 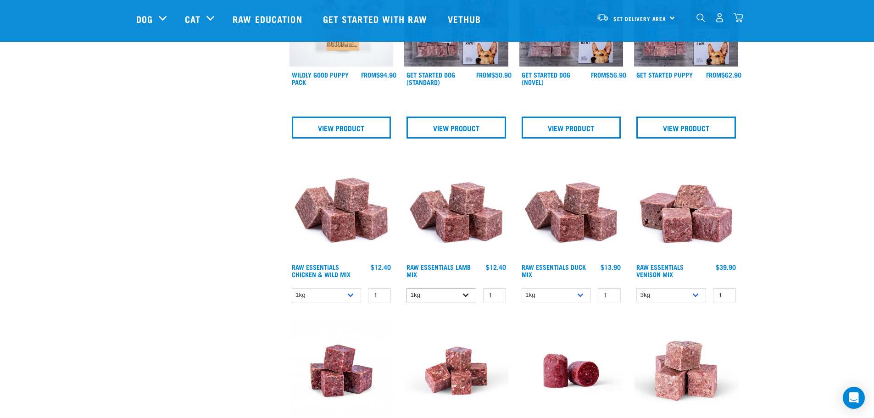 What do you see at coordinates (726, 267) in the screenshot?
I see `div: $39.90` at bounding box center [726, 267].